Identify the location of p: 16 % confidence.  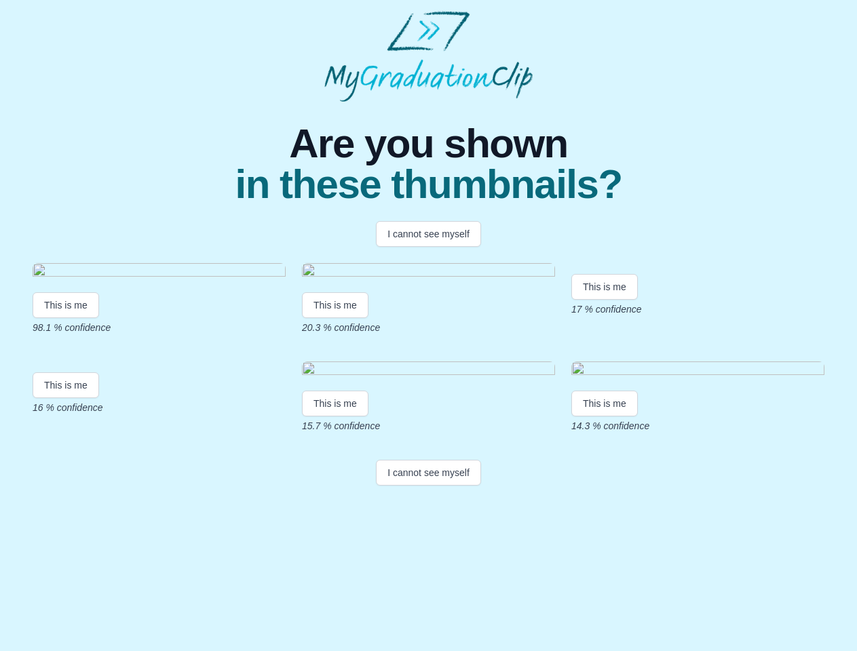
(159, 426).